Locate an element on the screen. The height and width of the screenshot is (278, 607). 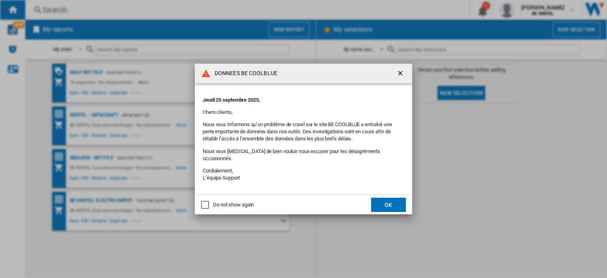
md-checkbox: Do not show again is located at coordinates (227, 205).